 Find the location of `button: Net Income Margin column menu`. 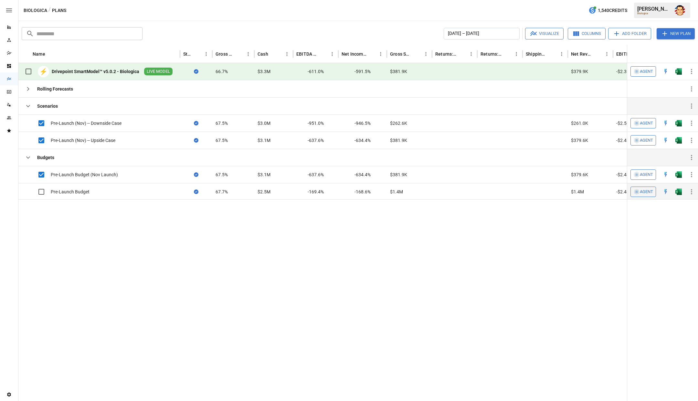

button: Net Income Margin column menu is located at coordinates (381, 54).